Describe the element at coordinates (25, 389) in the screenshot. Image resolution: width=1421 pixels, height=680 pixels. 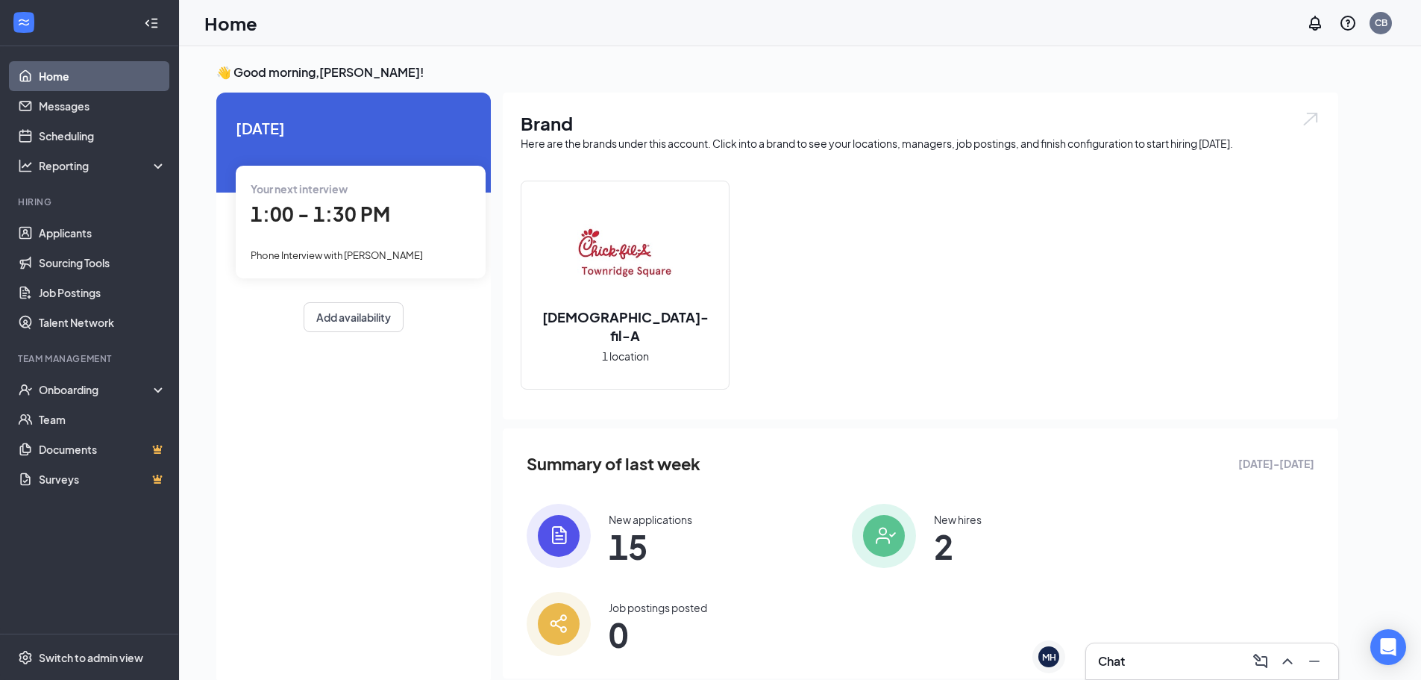
I see `svg: UserCheck` at that location.